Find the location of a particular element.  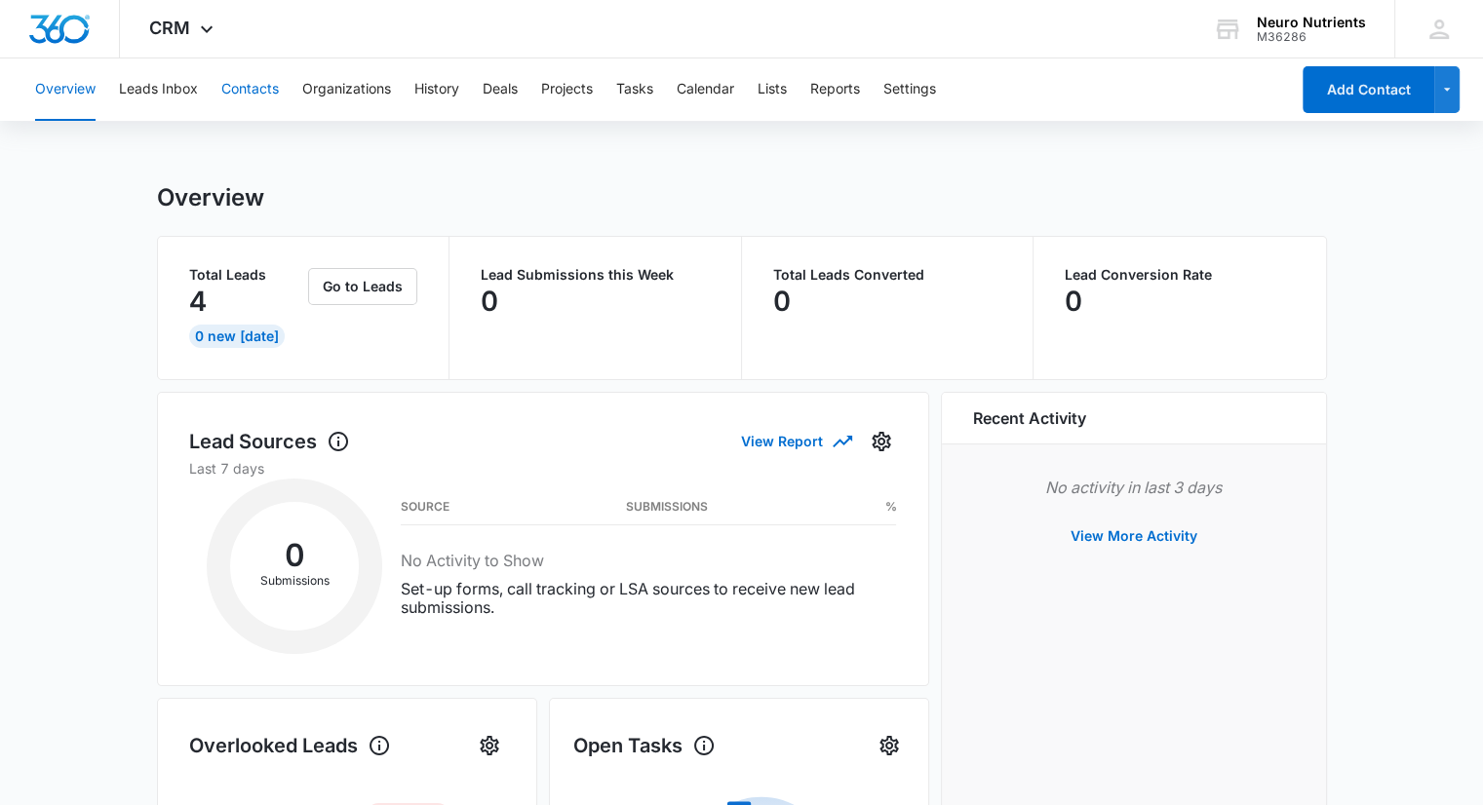

p: Submissions is located at coordinates (294, 581).